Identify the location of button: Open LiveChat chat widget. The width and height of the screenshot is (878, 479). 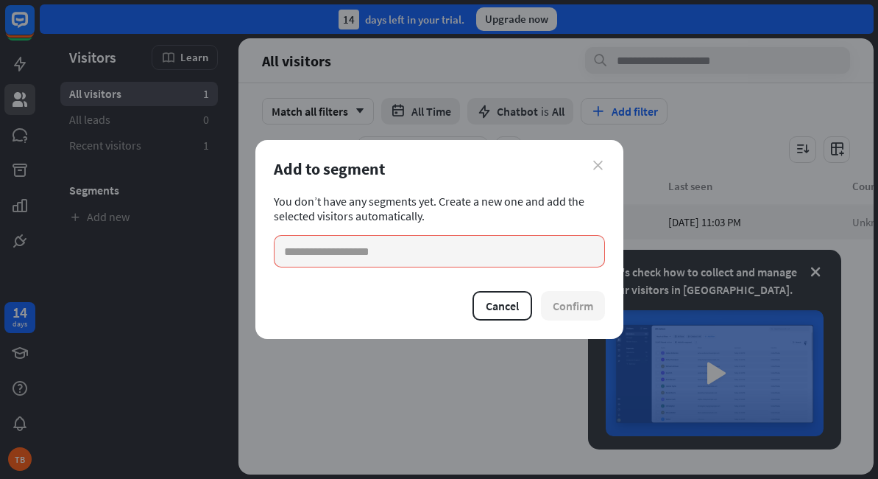
(34, 28).